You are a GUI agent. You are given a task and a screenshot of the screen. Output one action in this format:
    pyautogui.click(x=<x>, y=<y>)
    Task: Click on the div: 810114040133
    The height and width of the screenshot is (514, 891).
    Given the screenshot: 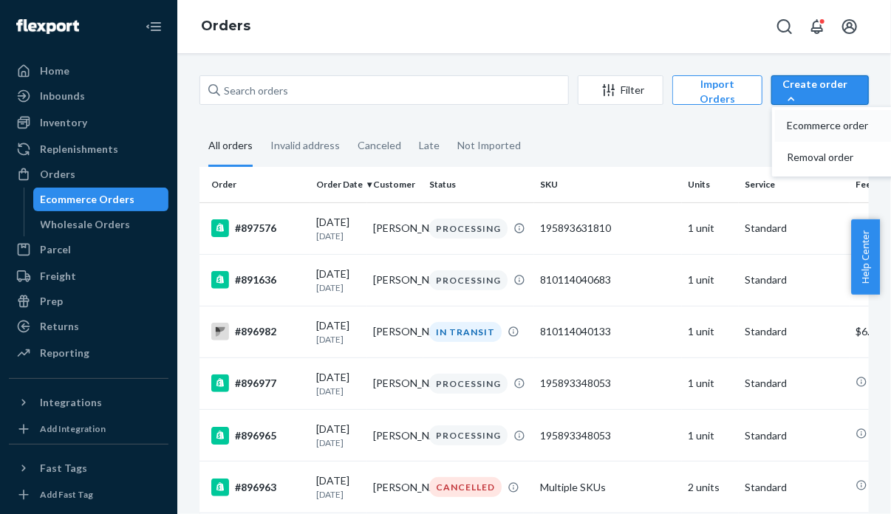 What is the action you would take?
    pyautogui.click(x=608, y=332)
    